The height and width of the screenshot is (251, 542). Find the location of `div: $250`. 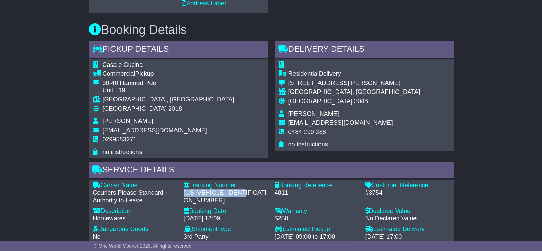

div: $250 is located at coordinates (316, 219).